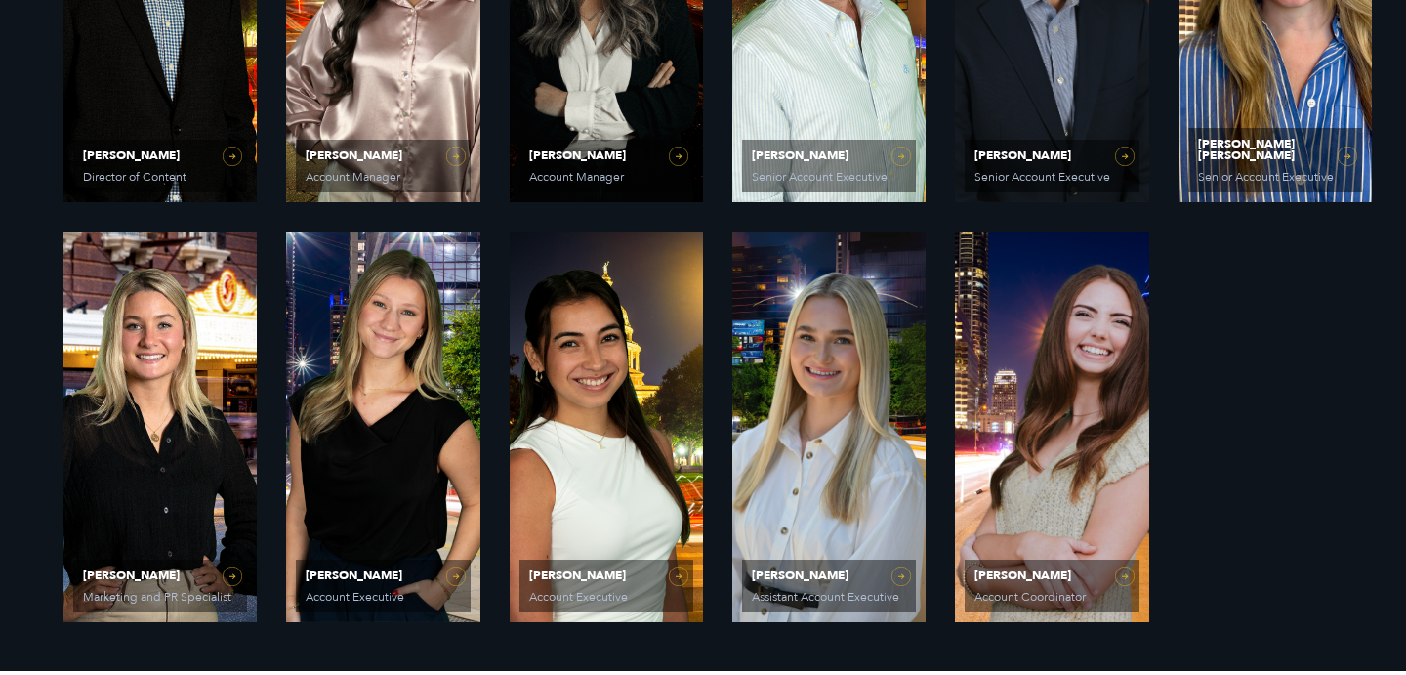  What do you see at coordinates (158, 597) in the screenshot?
I see `span: Marketing and PR Specialist` at bounding box center [158, 597].